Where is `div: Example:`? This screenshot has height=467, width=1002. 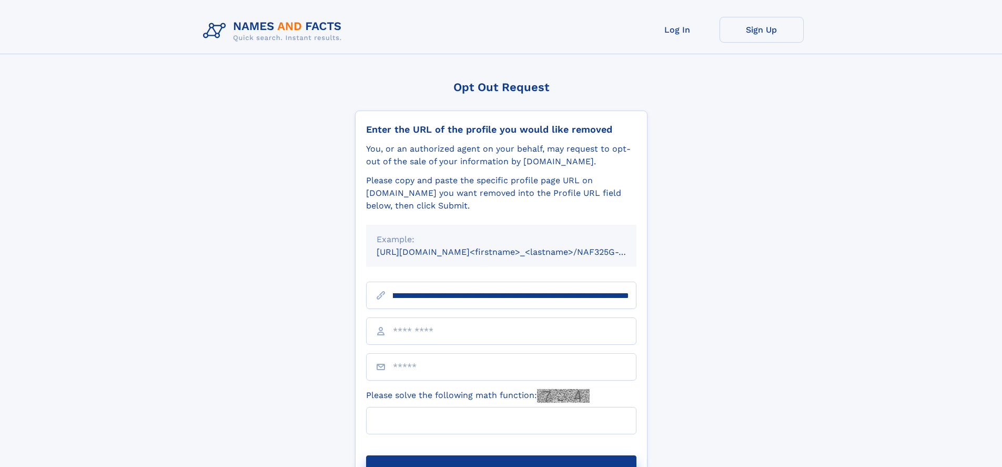
div: Example: is located at coordinates (501, 239).